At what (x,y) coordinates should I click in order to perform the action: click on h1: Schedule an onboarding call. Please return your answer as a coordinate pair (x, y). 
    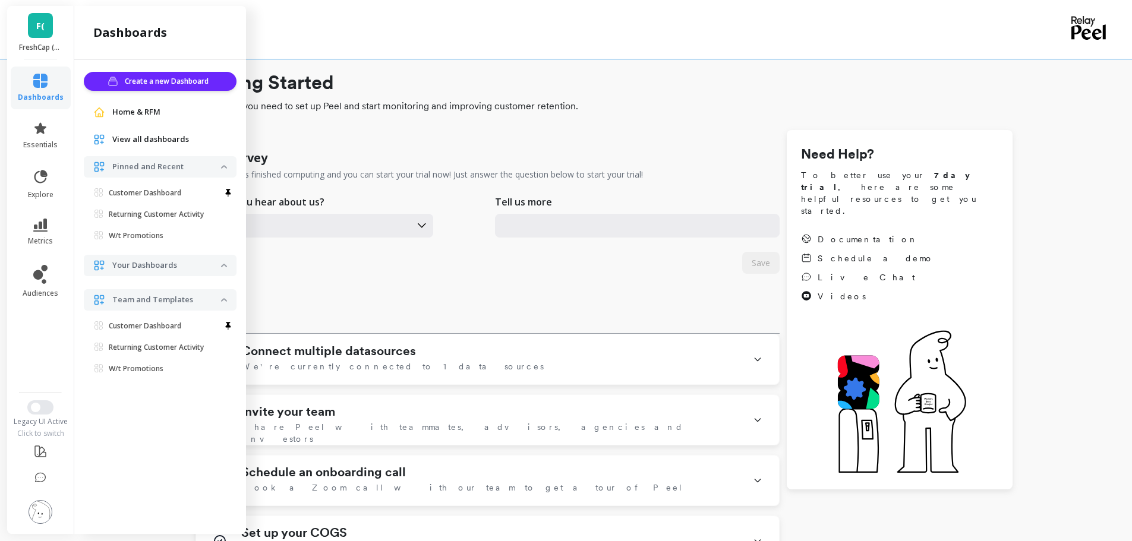
    Looking at the image, I should click on (323, 472).